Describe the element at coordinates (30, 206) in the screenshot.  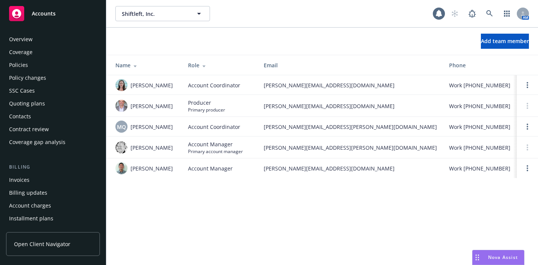
I see `div: Account charges` at that location.